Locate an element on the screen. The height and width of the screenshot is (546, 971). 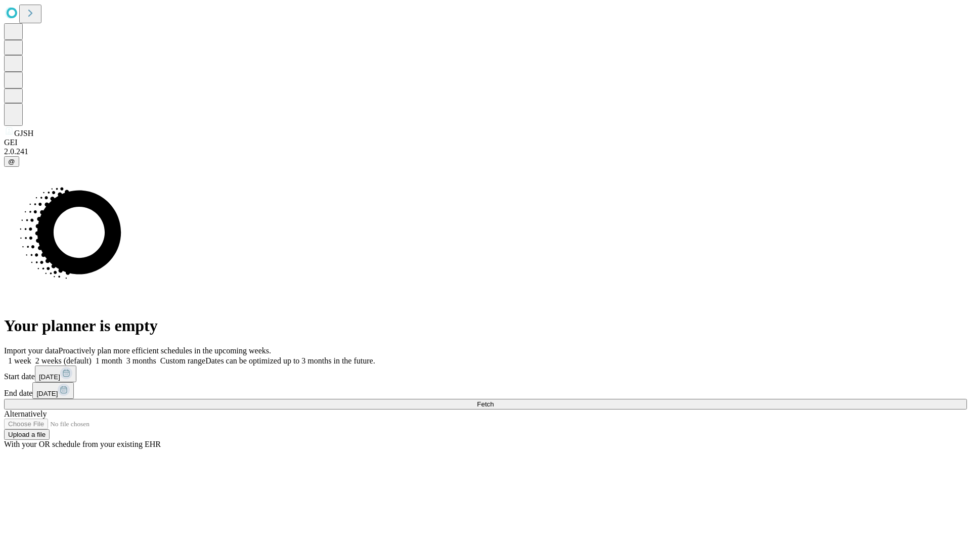
div: End date is located at coordinates (485, 390).